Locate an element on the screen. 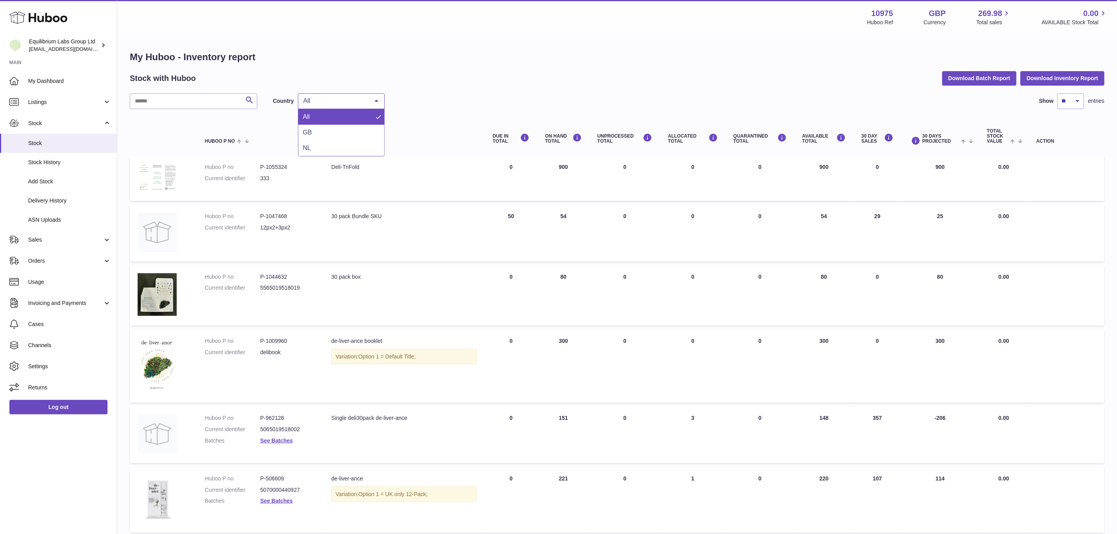 The height and width of the screenshot is (534, 1117). span: Channels is located at coordinates (70, 345).